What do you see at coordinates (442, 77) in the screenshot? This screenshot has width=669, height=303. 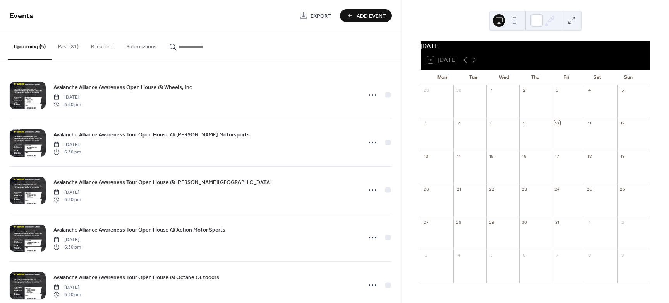 I see `div: Mon` at bounding box center [442, 77].